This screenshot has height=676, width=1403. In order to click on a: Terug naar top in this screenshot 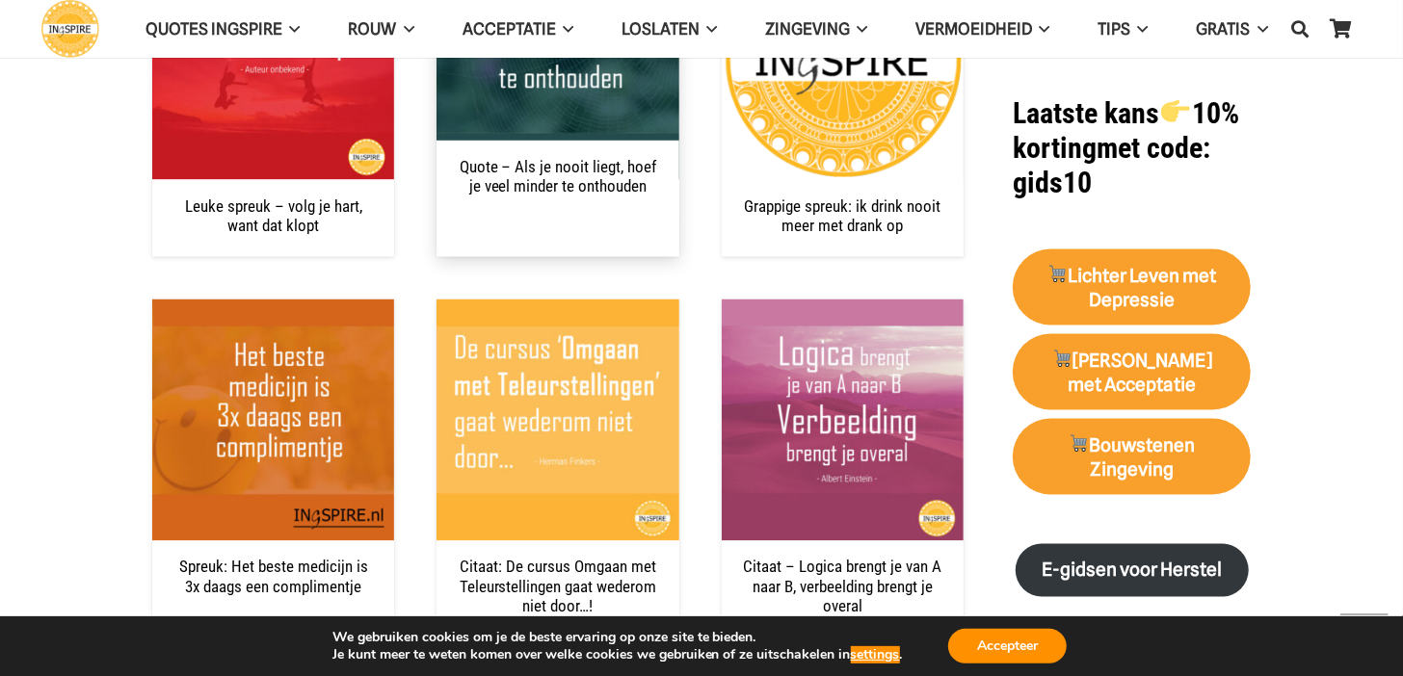, I will do `click(1365, 638)`.